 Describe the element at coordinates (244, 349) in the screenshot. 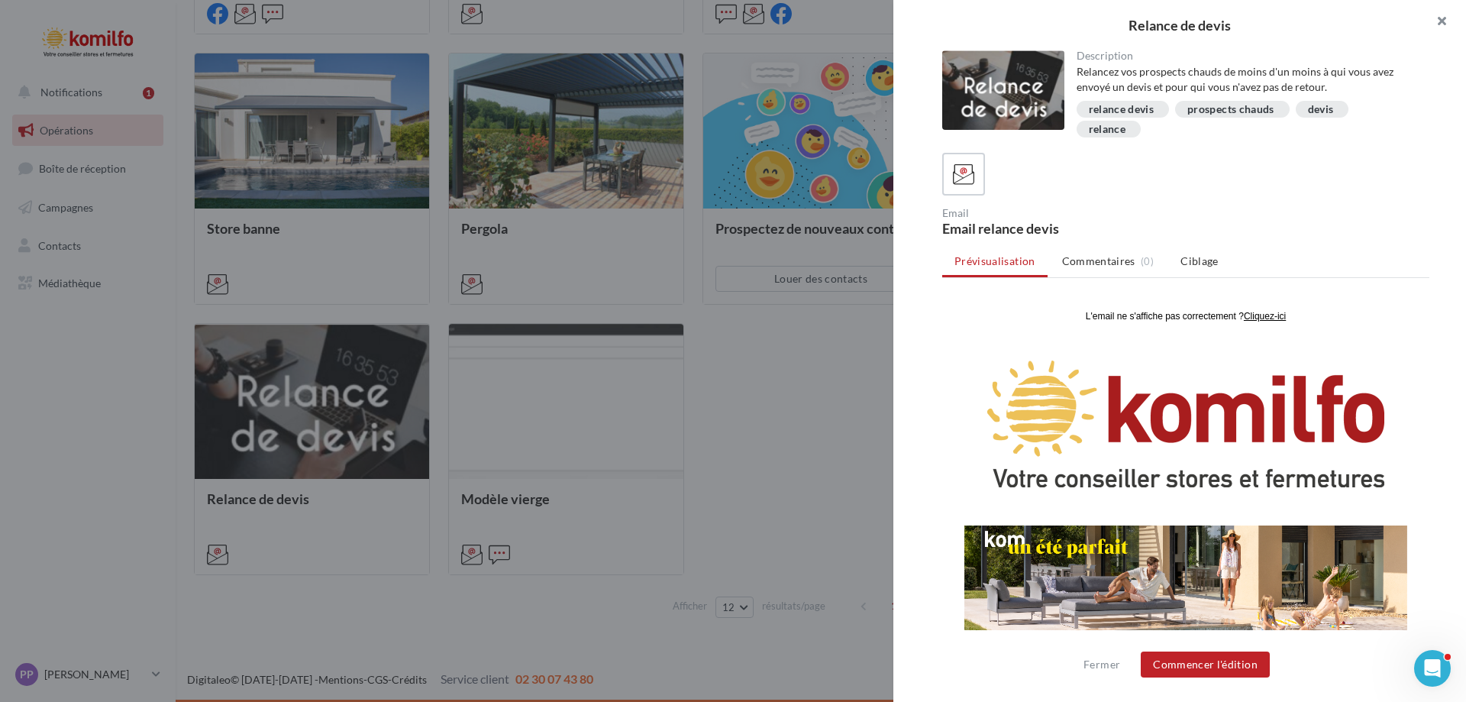

I see `p: Bonjour Madame, Monsieur (nom du prospect),` at that location.